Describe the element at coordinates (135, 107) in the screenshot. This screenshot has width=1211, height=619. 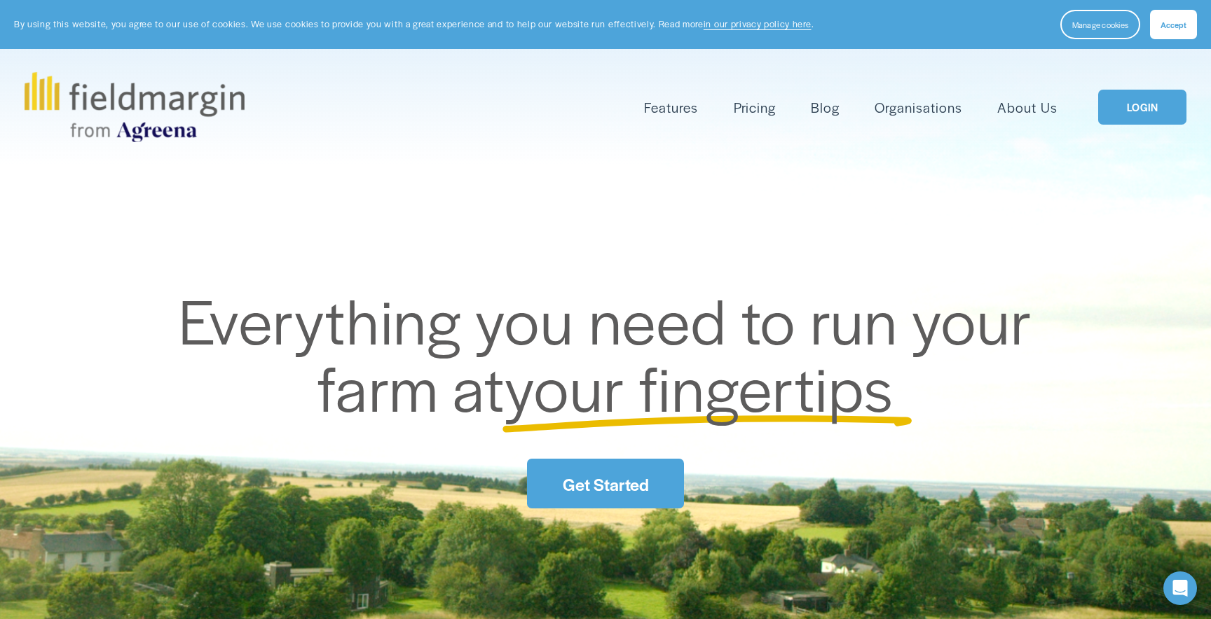
I see `img: fieldmargin.com` at that location.